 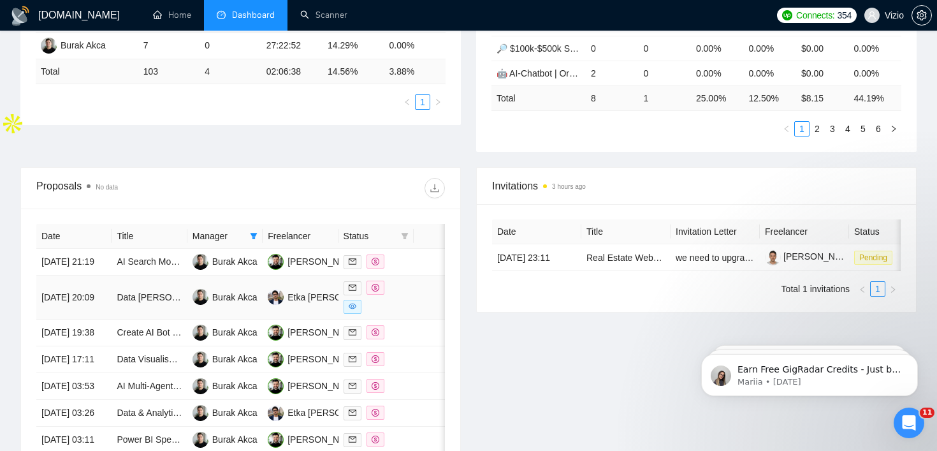 What do you see at coordinates (219, 236) in the screenshot?
I see `span: Manager` at bounding box center [219, 236].